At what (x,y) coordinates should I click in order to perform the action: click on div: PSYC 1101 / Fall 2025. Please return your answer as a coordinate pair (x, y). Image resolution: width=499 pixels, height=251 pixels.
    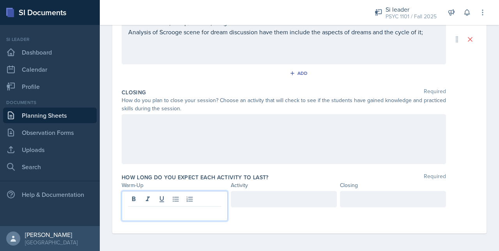
    Looking at the image, I should click on (411, 16).